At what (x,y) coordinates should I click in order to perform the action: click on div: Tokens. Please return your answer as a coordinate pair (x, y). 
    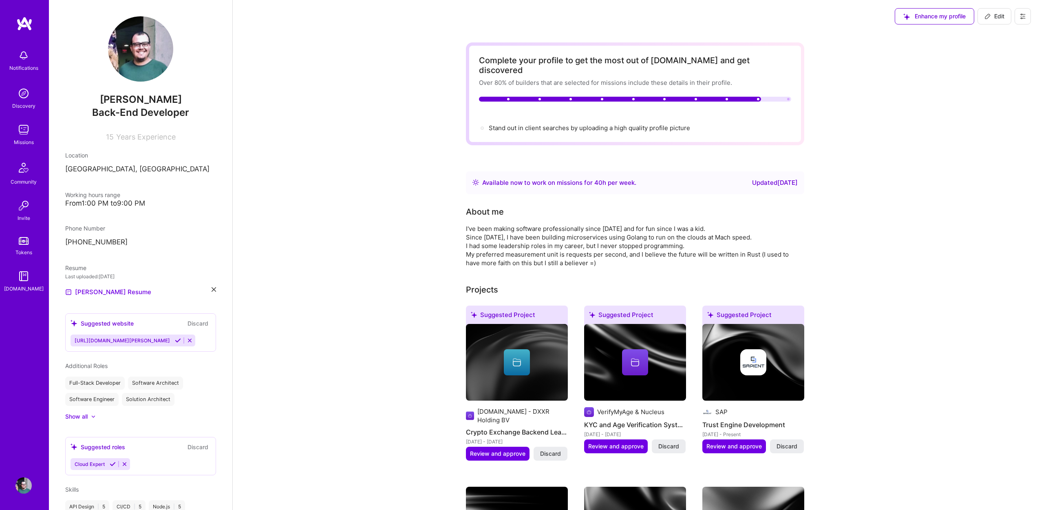
    Looking at the image, I should click on (24, 252).